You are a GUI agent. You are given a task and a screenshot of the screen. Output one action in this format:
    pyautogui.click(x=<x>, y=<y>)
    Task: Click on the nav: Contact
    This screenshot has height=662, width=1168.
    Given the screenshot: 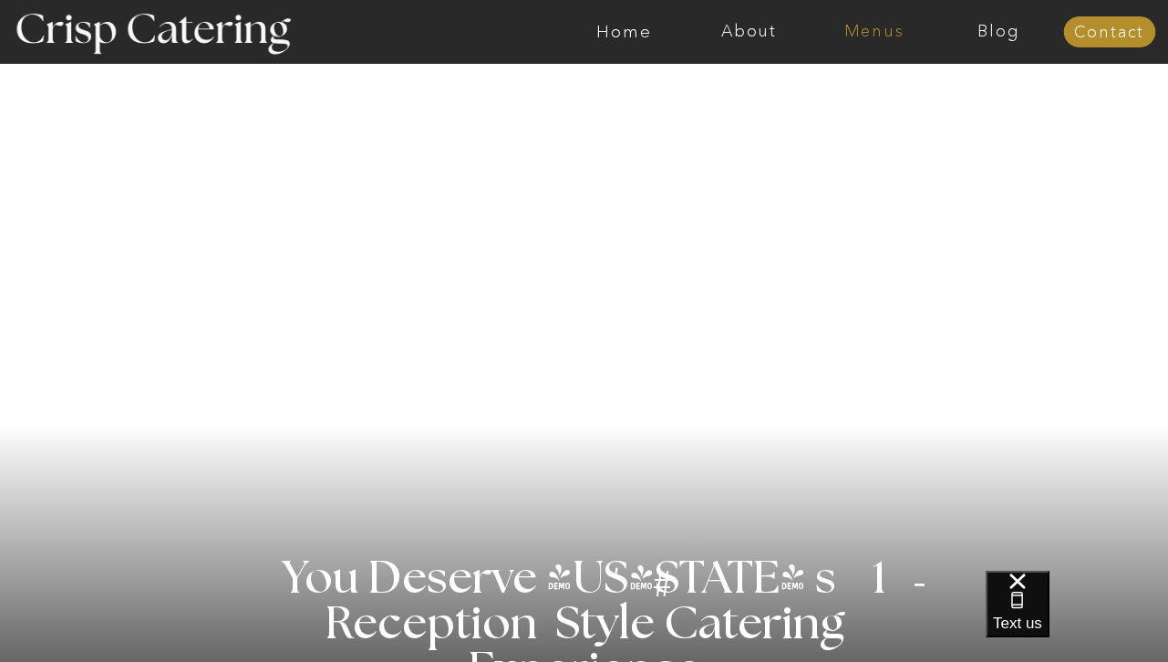 What is the action you would take?
    pyautogui.click(x=1109, y=33)
    